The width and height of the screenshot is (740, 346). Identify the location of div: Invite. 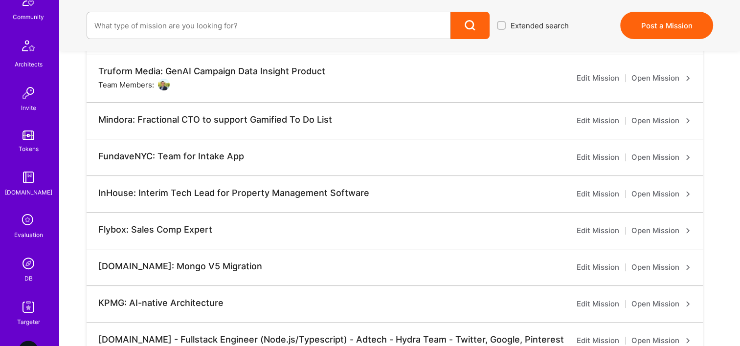
(28, 108).